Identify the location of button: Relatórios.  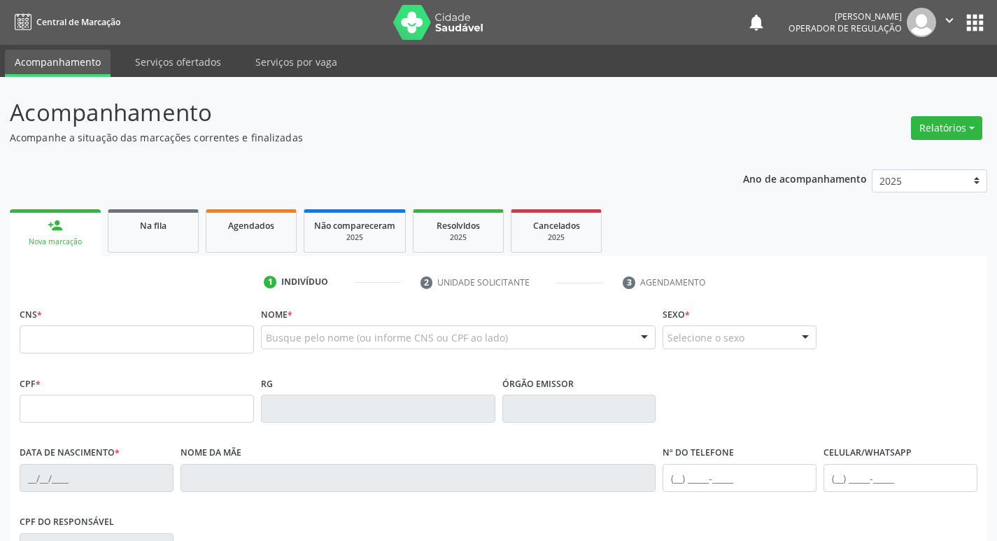
(946, 128).